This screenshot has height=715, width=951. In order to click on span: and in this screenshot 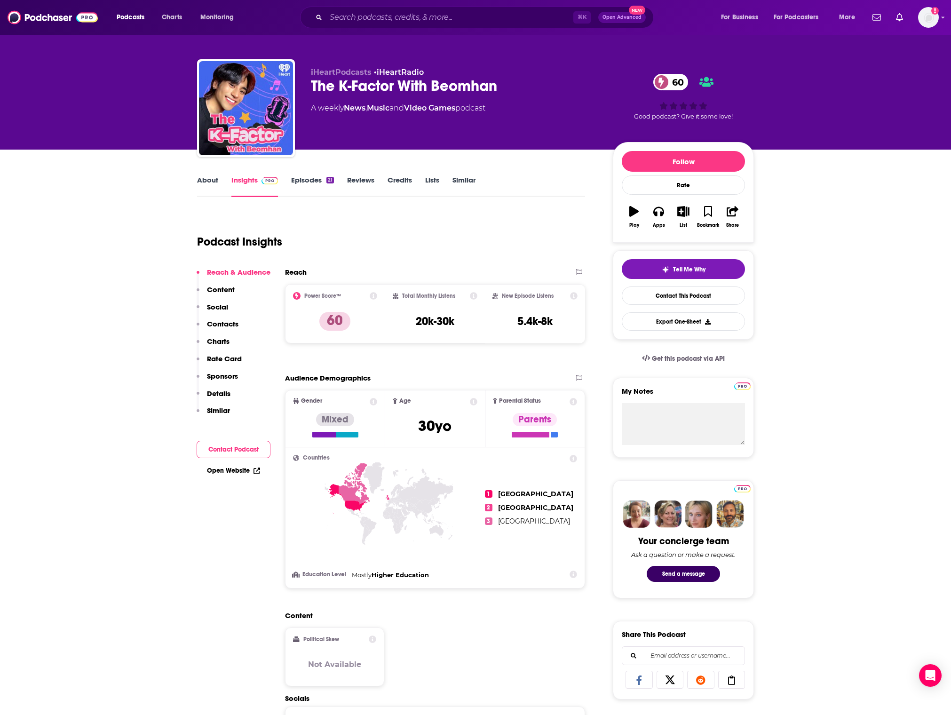, I will do `click(396, 108)`.